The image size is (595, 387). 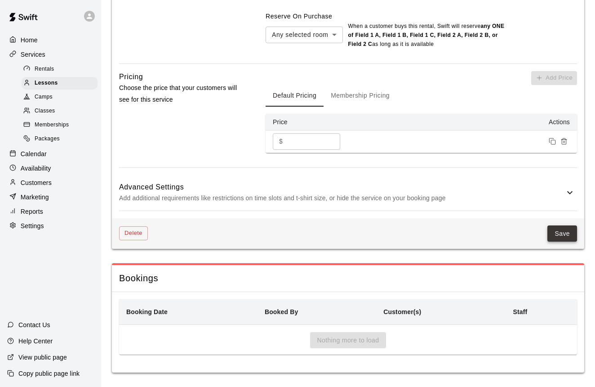 What do you see at coordinates (520, 312) in the screenshot?
I see `b: Staff` at bounding box center [520, 312].